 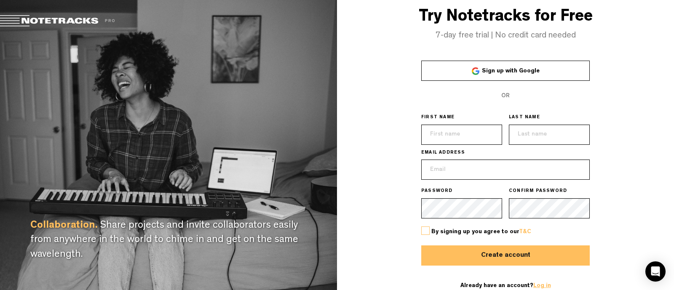 I want to click on span: PASSWORD, so click(x=437, y=192).